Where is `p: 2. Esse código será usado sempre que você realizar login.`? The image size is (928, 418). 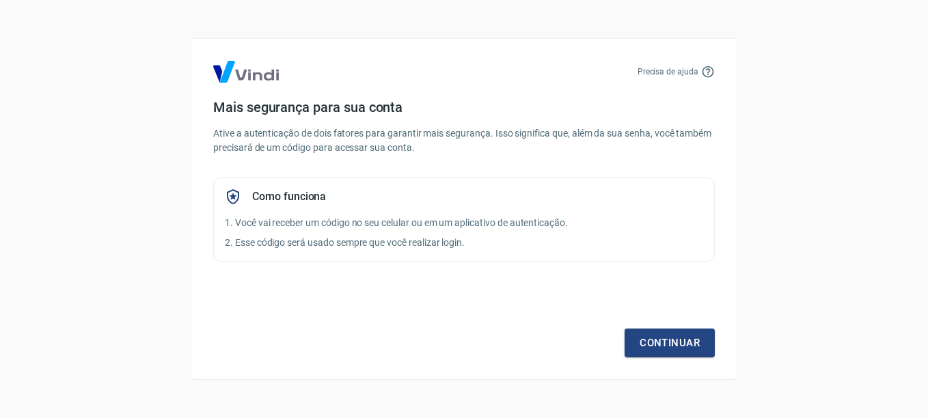
p: 2. Esse código será usado sempre que você realizar login. is located at coordinates (464, 243).